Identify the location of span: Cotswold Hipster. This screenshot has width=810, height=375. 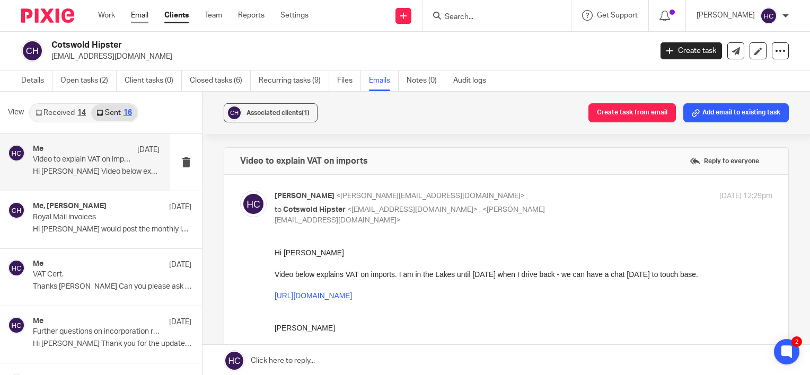
(314, 210).